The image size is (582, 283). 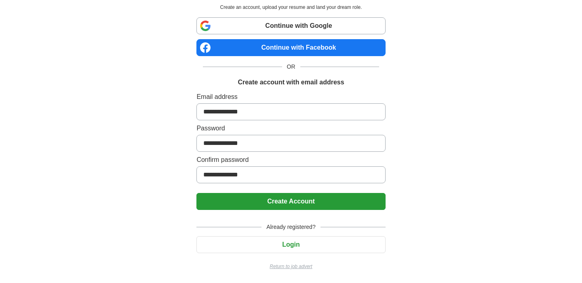 I want to click on label: Confirm password, so click(x=291, y=160).